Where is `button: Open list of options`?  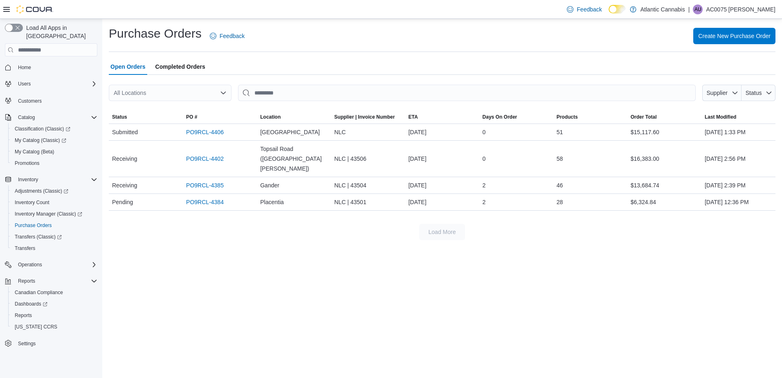
button: Open list of options is located at coordinates (223, 93).